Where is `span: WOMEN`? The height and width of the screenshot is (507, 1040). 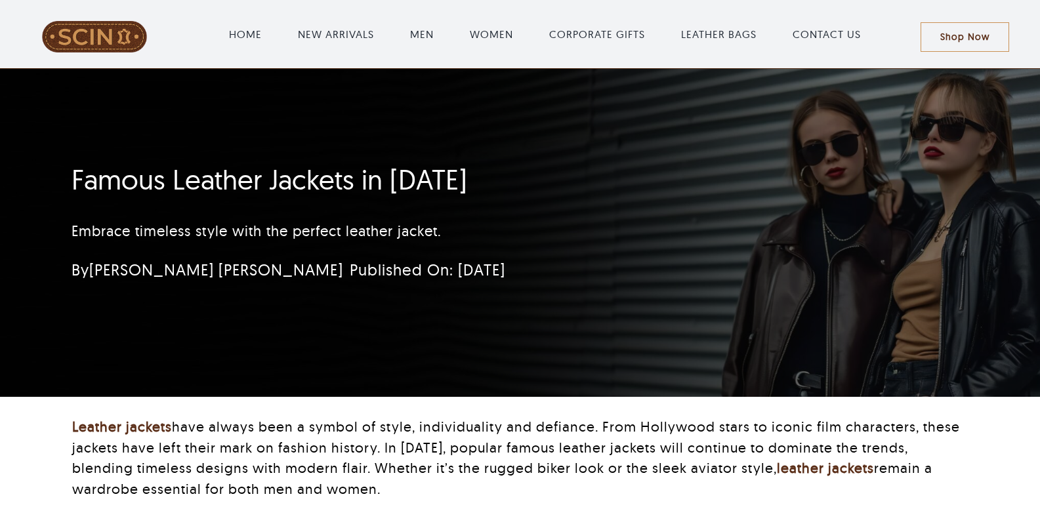
span: WOMEN is located at coordinates (491, 34).